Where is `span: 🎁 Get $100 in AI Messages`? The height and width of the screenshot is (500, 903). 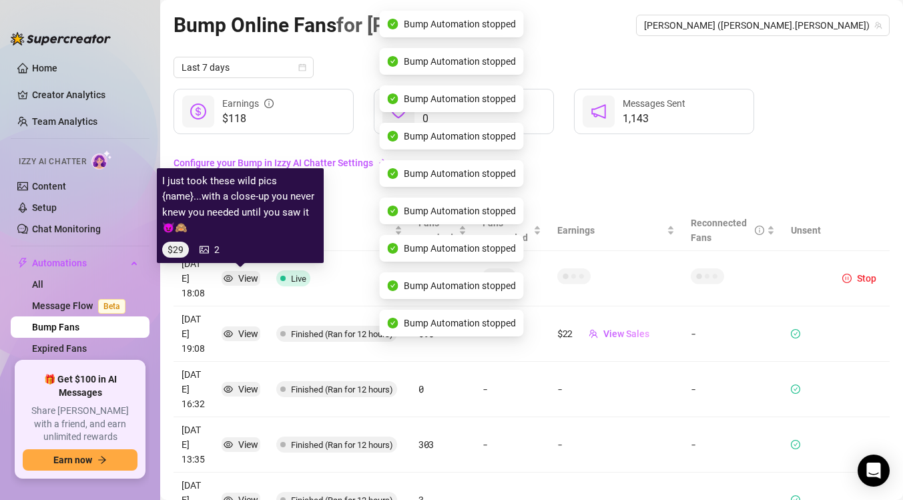
span: 🎁 Get $100 in AI Messages is located at coordinates (80, 386).